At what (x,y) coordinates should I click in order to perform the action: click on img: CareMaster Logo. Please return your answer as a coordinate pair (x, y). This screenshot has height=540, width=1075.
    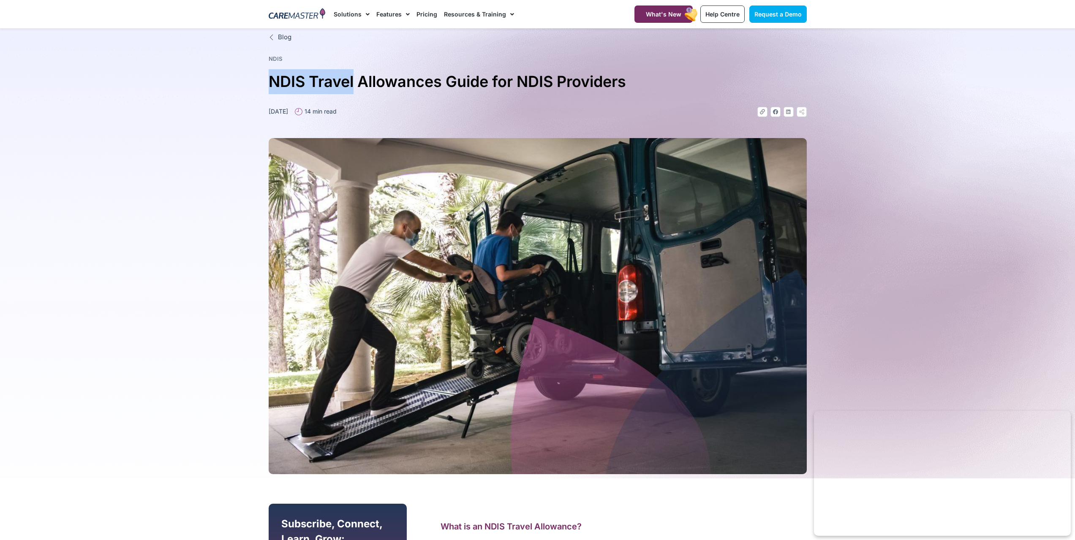
    Looking at the image, I should click on (297, 14).